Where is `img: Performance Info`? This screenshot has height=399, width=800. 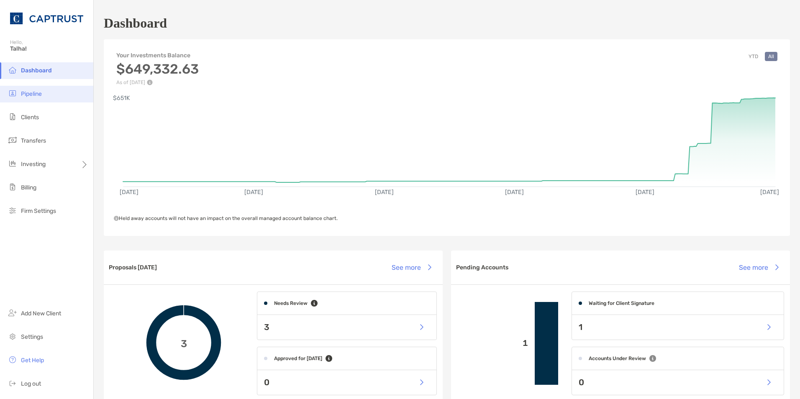
img: Performance Info is located at coordinates (150, 82).